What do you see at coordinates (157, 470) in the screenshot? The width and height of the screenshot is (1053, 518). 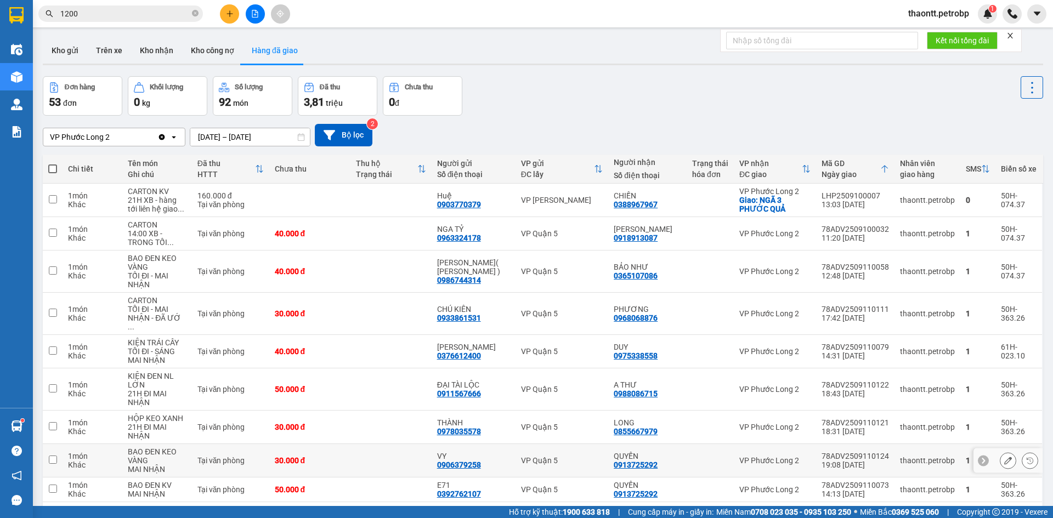 I see `div: MAI NHẬN` at bounding box center [157, 470].